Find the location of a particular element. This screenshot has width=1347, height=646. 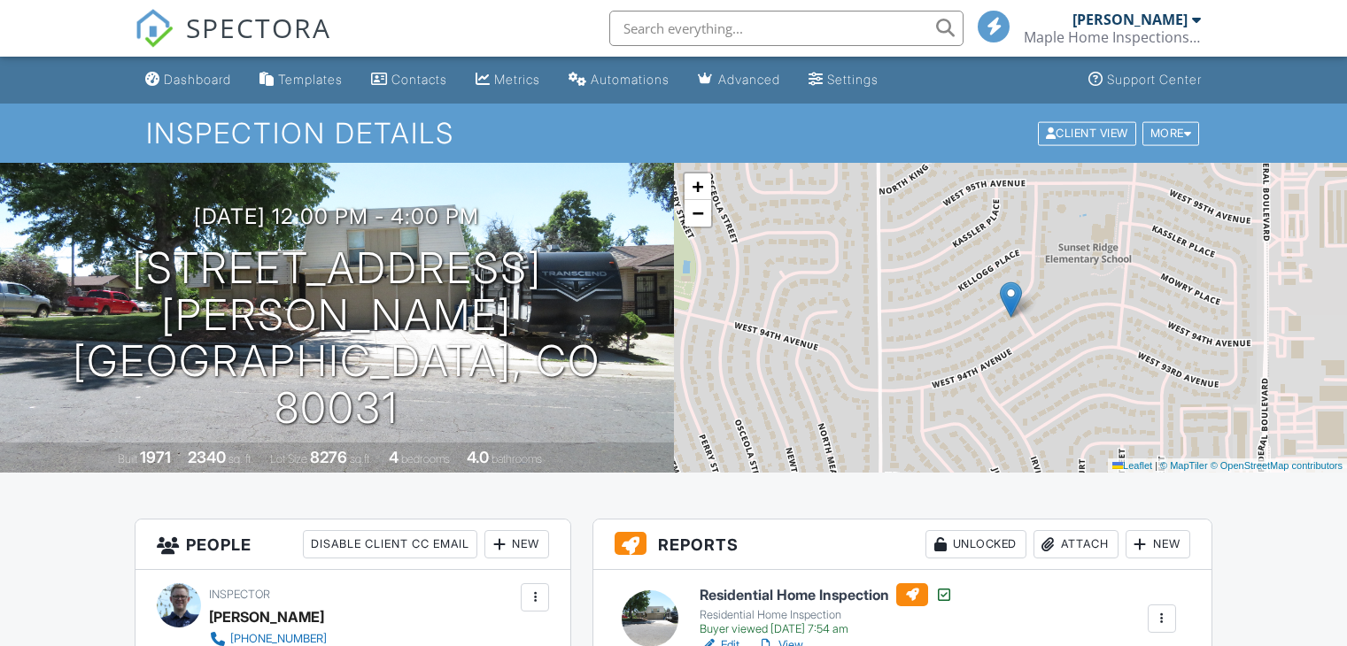

span: bathrooms is located at coordinates (516, 459).